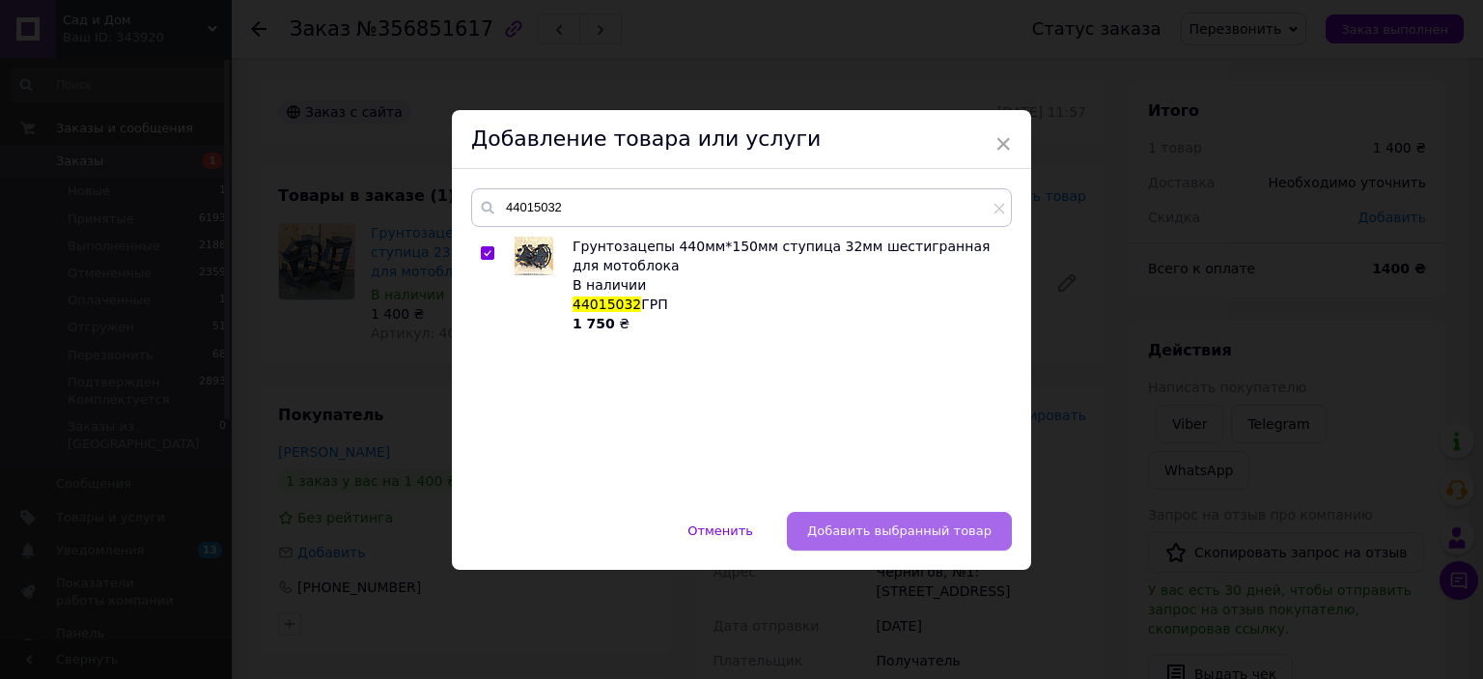 The width and height of the screenshot is (1483, 679). Describe the element at coordinates (720, 530) in the screenshot. I see `span: Отменить` at that location.